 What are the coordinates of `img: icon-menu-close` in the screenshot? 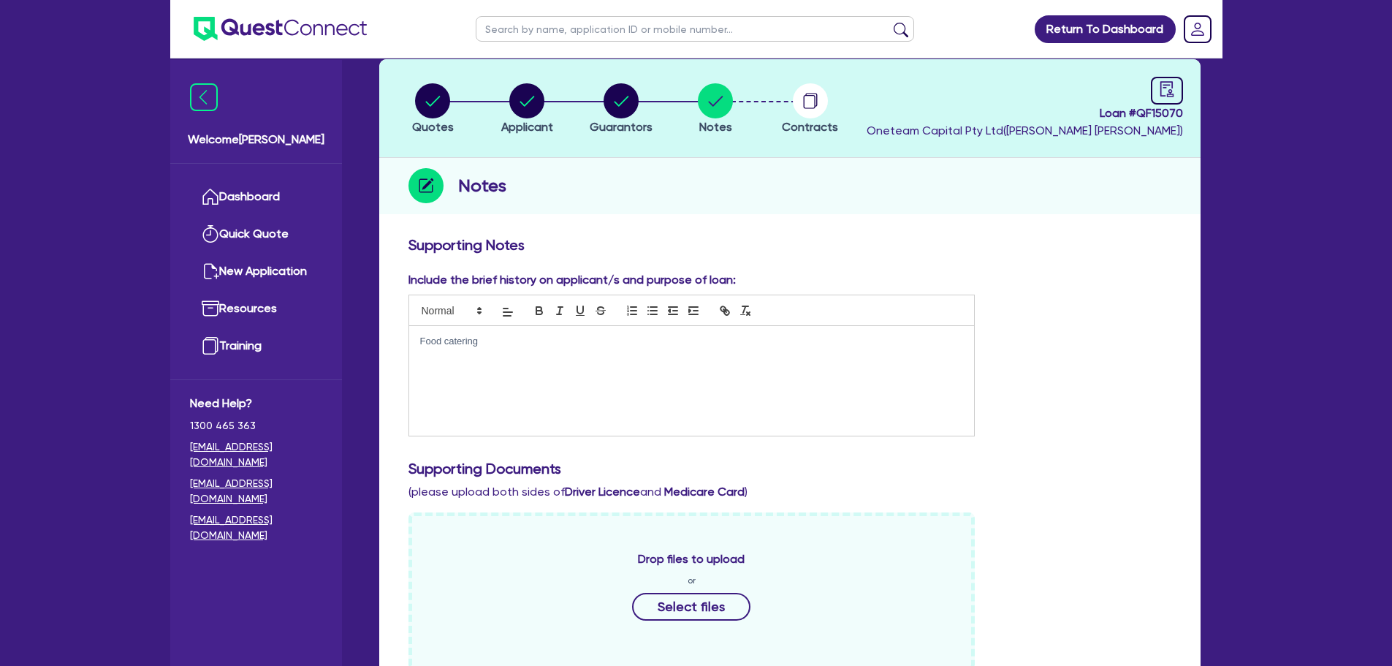 It's located at (204, 97).